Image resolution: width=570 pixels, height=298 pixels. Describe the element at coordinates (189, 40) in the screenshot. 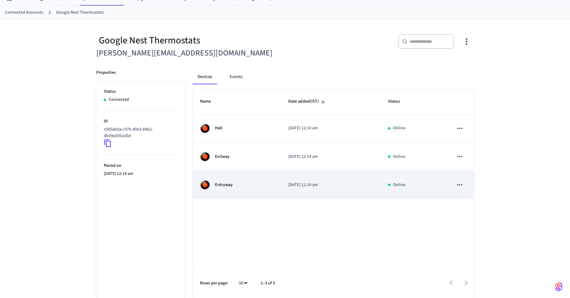

I see `div: Google Nest Thermostats` at that location.